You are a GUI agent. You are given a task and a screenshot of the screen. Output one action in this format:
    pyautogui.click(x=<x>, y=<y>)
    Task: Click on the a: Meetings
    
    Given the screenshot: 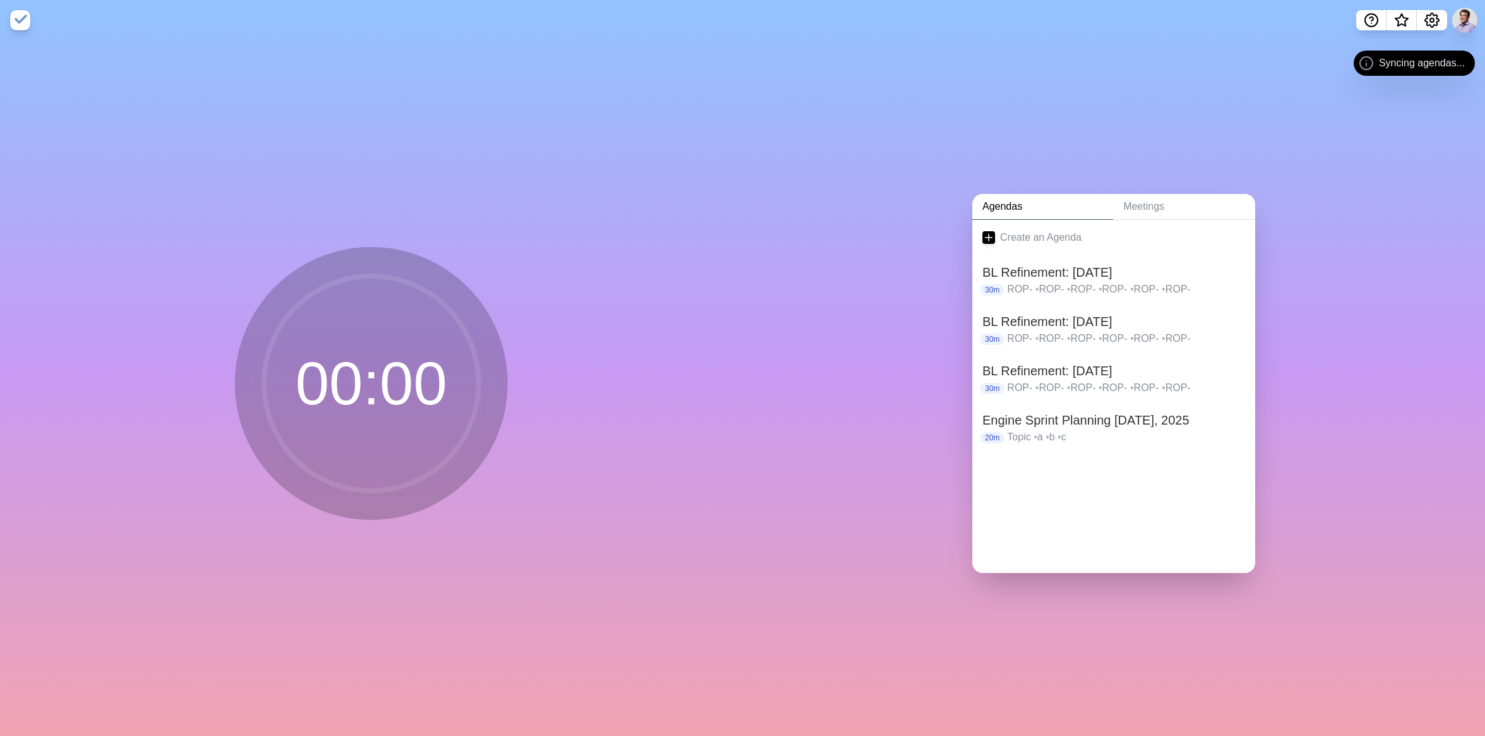 What is the action you would take?
    pyautogui.click(x=1184, y=207)
    